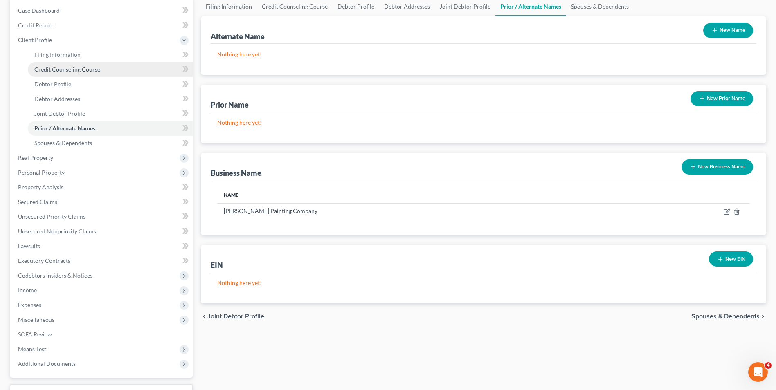 The image size is (776, 390). What do you see at coordinates (39, 10) in the screenshot?
I see `span: Case Dashboard` at bounding box center [39, 10].